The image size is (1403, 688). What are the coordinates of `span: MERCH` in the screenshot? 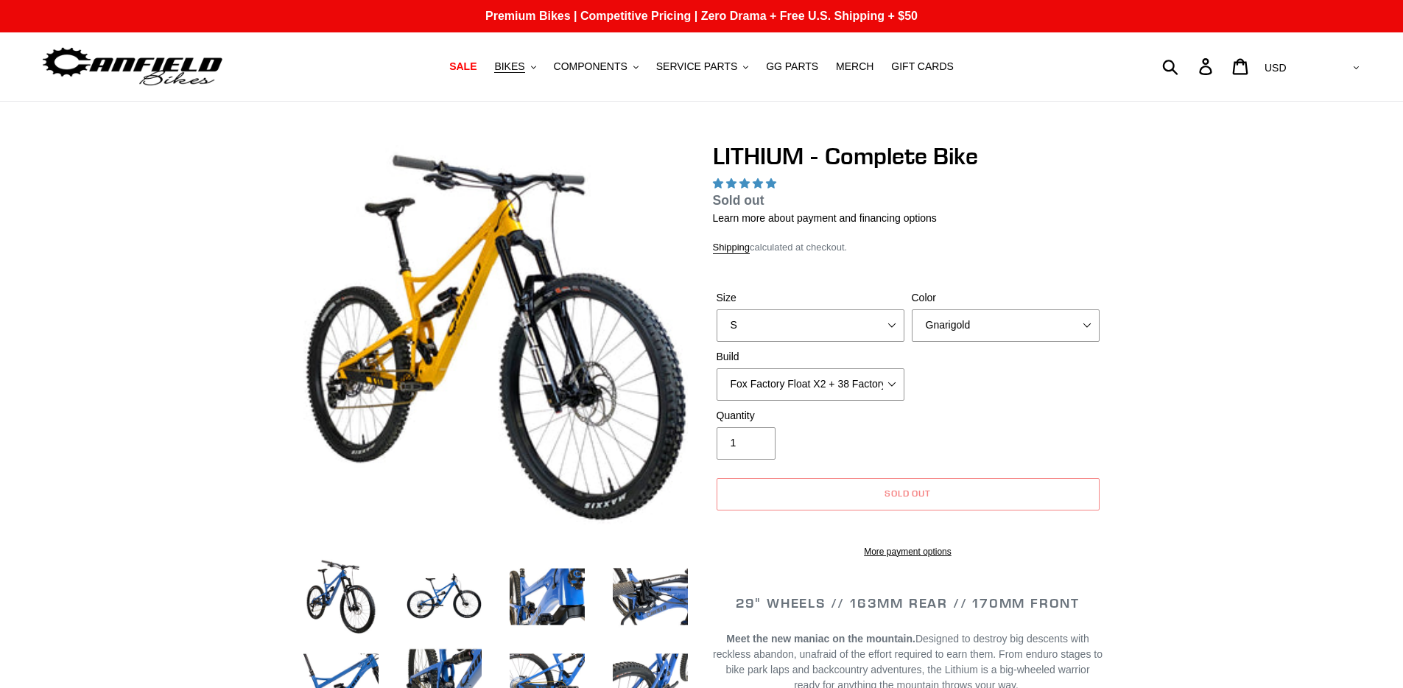 It's located at (854, 66).